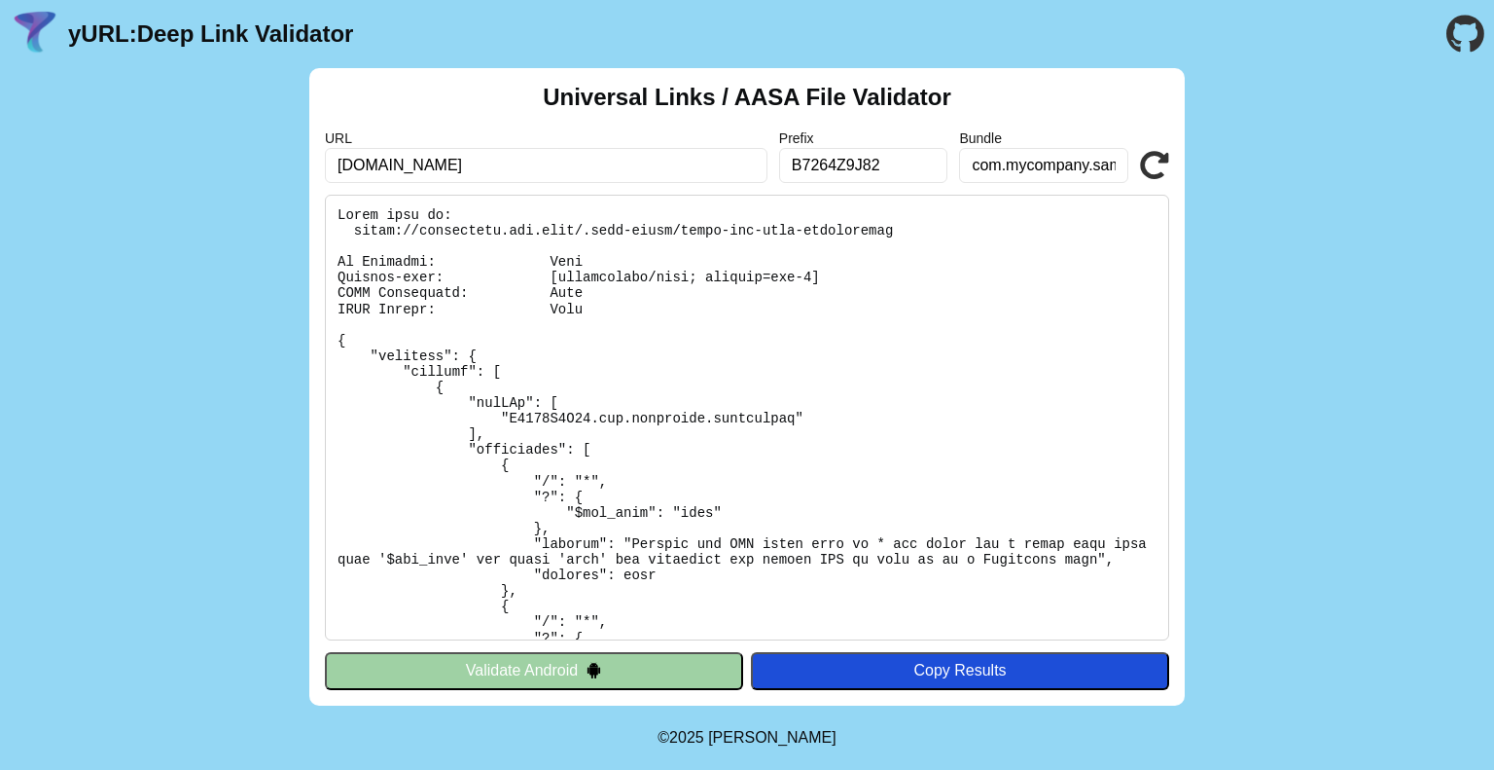 The image size is (1494, 770). I want to click on span: 2025, so click(687, 736).